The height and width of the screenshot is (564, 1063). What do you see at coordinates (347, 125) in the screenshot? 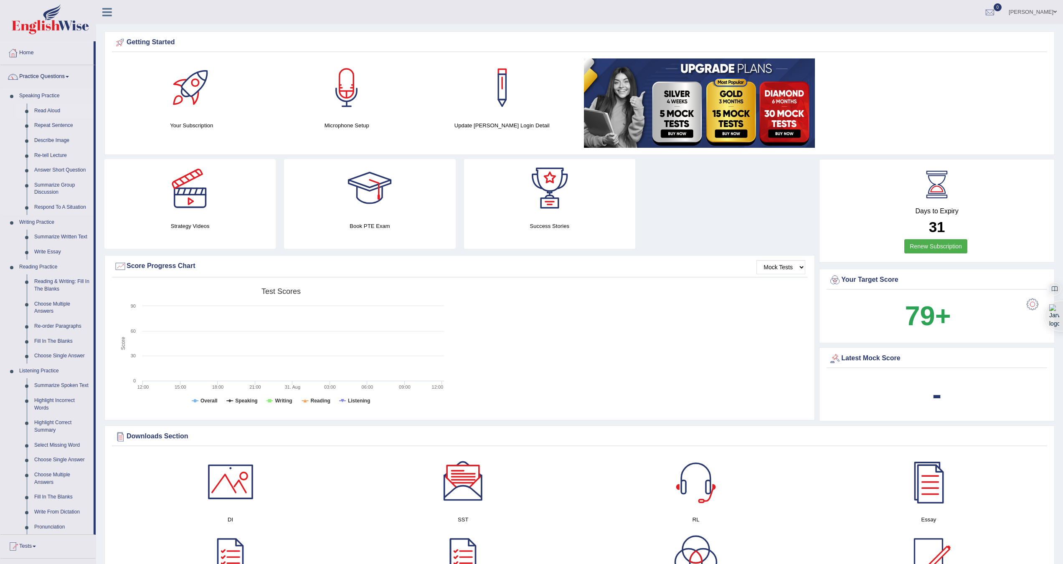
I see `h4: Microphone Setup` at bounding box center [347, 125].